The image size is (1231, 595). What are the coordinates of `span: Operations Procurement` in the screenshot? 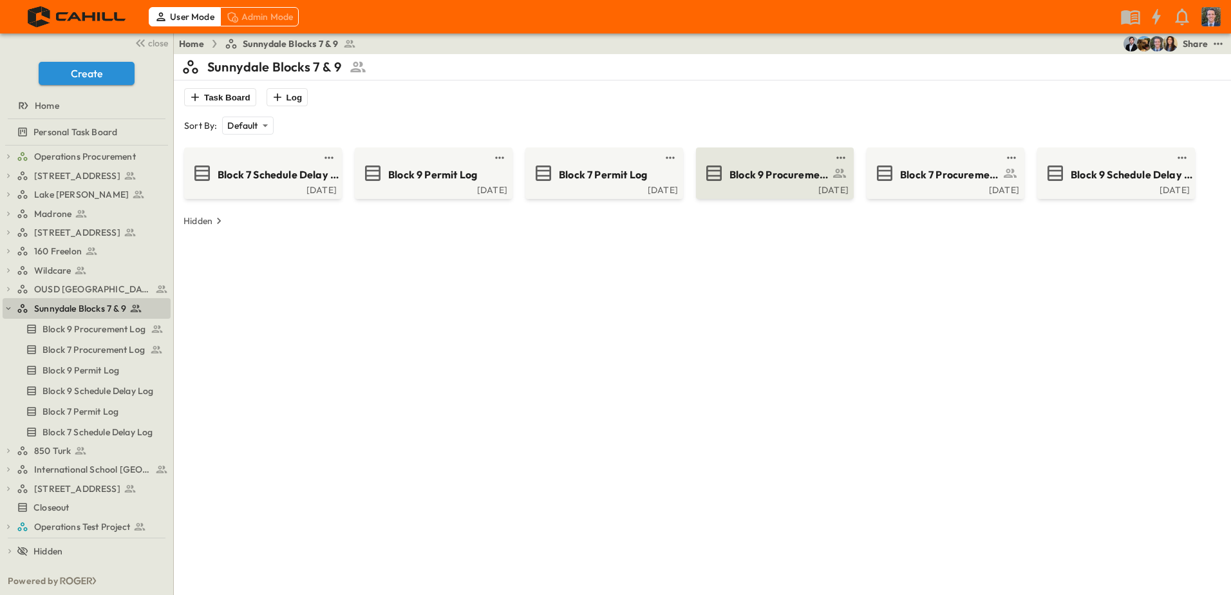 It's located at (85, 156).